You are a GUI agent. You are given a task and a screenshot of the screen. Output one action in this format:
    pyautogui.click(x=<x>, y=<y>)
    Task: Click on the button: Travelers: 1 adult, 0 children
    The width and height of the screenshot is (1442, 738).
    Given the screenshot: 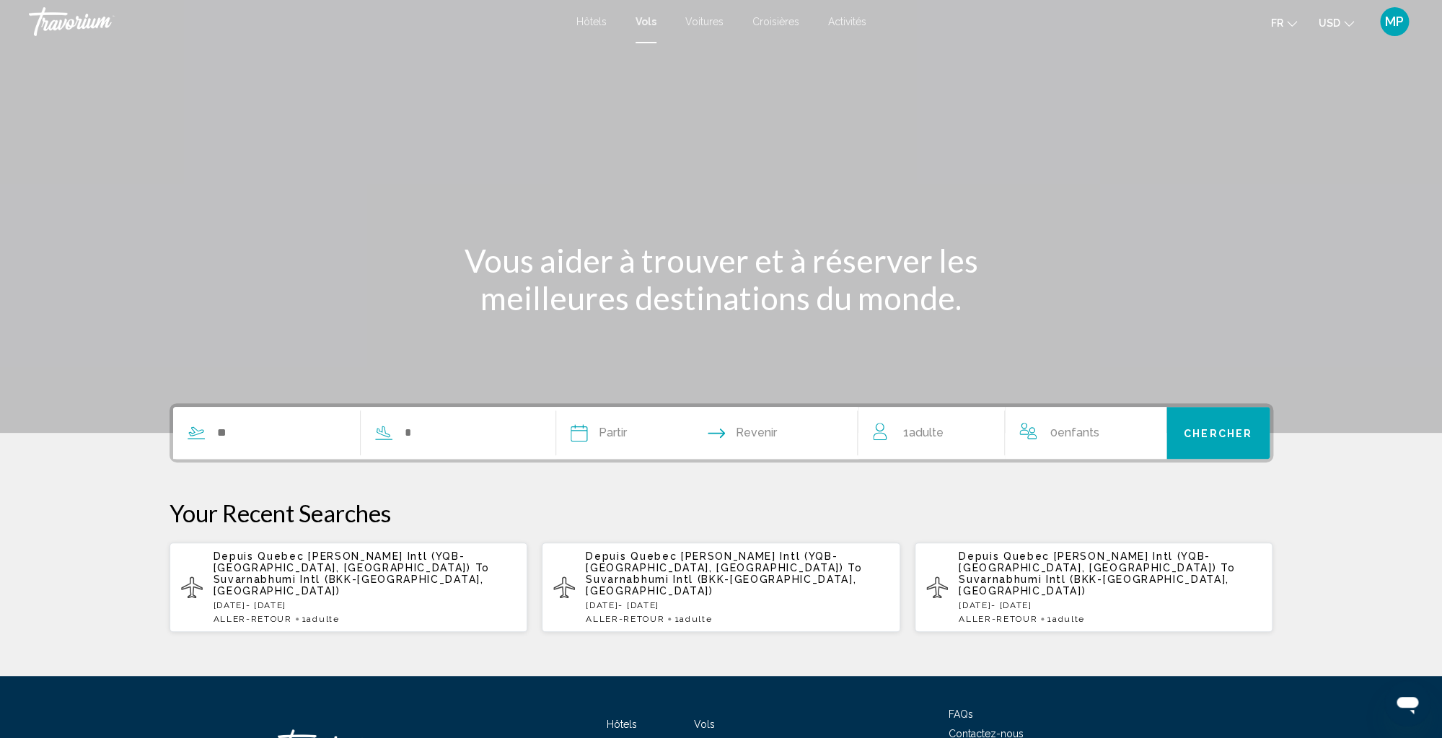 What is the action you would take?
    pyautogui.click(x=1013, y=433)
    